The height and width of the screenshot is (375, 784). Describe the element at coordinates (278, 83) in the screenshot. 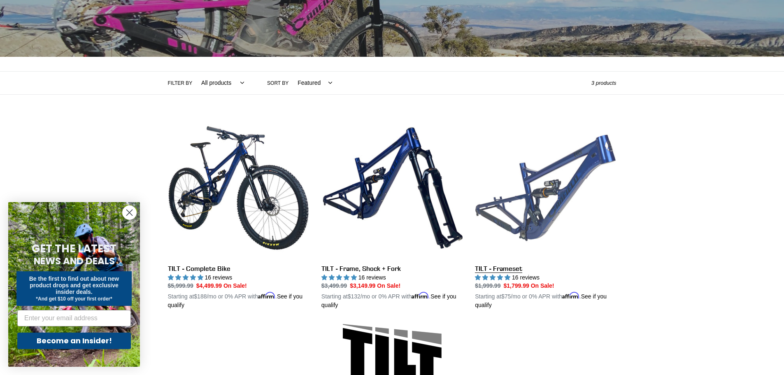

I see `label: Sort by` at that location.